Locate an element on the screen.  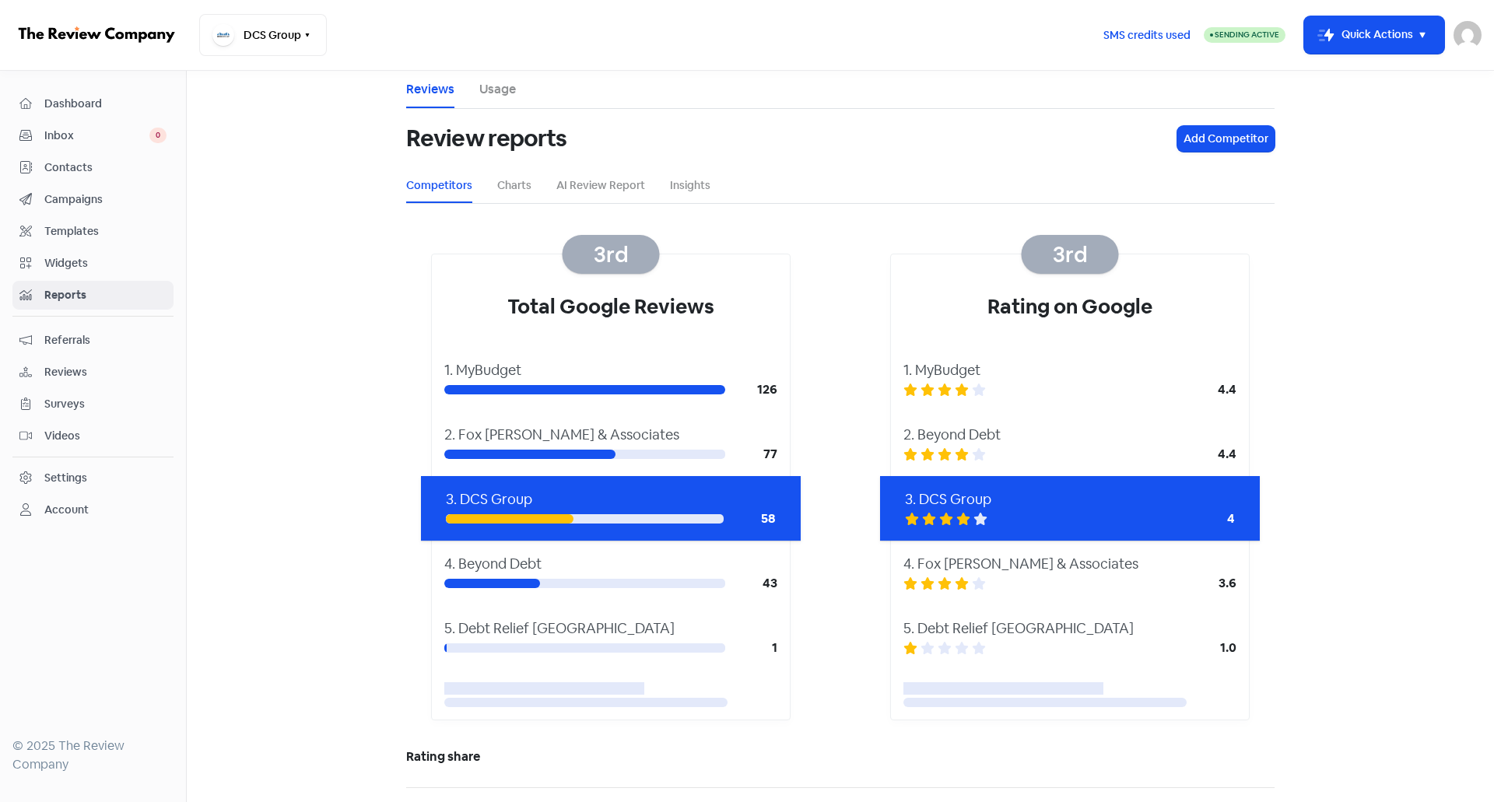
span: Referrals is located at coordinates (105, 340).